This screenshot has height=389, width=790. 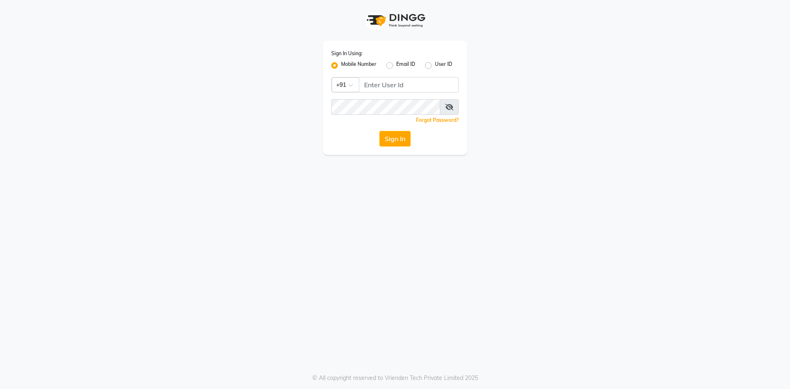 What do you see at coordinates (395, 139) in the screenshot?
I see `button: Sign In` at bounding box center [395, 139].